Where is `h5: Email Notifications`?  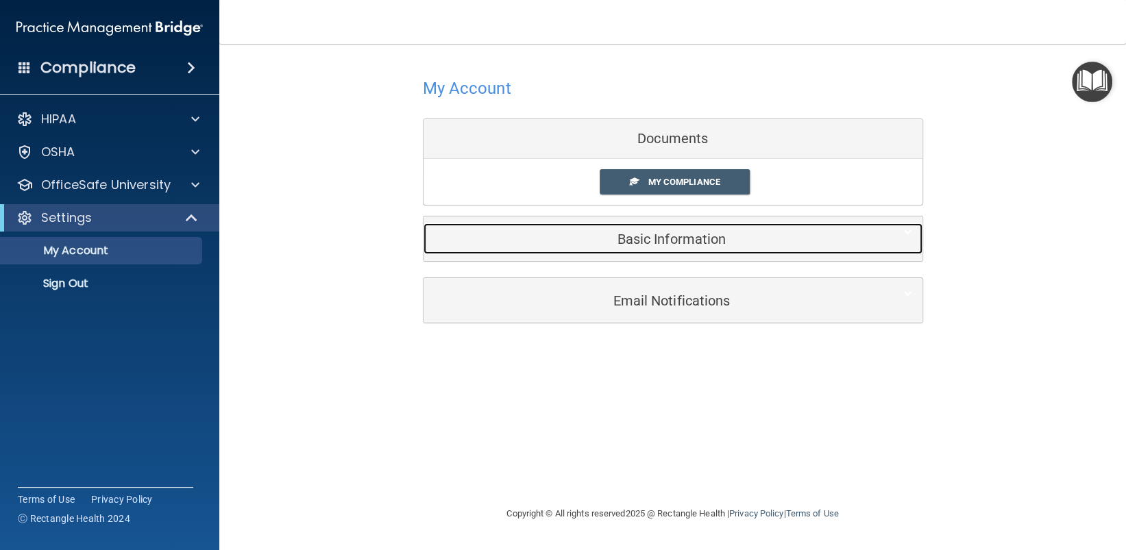
h5: Email Notifications is located at coordinates (652, 301).